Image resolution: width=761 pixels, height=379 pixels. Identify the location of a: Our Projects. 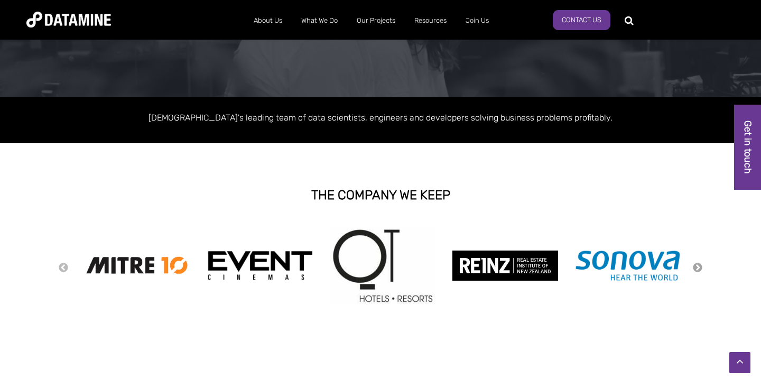
(376, 21).